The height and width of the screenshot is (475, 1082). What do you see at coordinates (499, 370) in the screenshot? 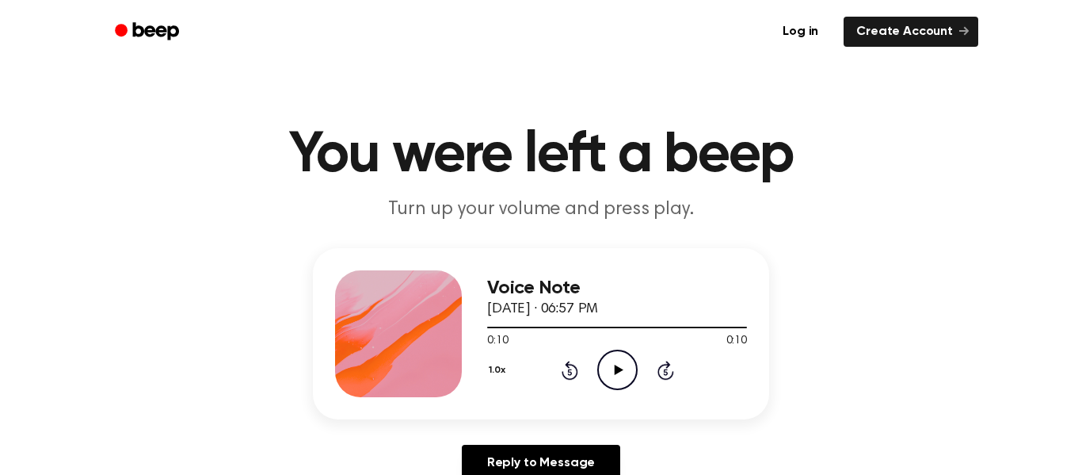
I see `button: 1.0x` at bounding box center [499, 370].